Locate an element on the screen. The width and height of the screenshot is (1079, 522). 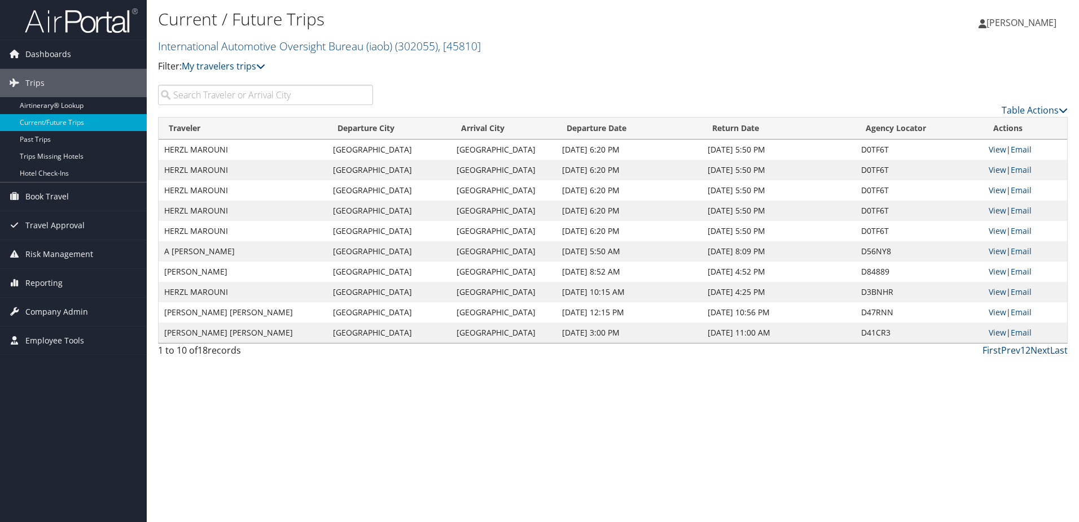
a: Last is located at coordinates (1059, 350).